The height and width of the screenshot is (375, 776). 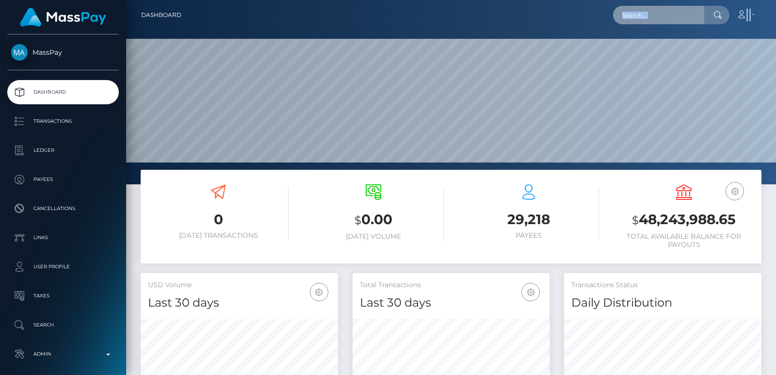 What do you see at coordinates (63, 325) in the screenshot?
I see `p: Search` at bounding box center [63, 325].